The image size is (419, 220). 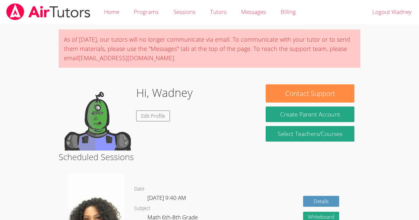 What do you see at coordinates (310, 93) in the screenshot?
I see `button: Contact Support` at bounding box center [310, 93].